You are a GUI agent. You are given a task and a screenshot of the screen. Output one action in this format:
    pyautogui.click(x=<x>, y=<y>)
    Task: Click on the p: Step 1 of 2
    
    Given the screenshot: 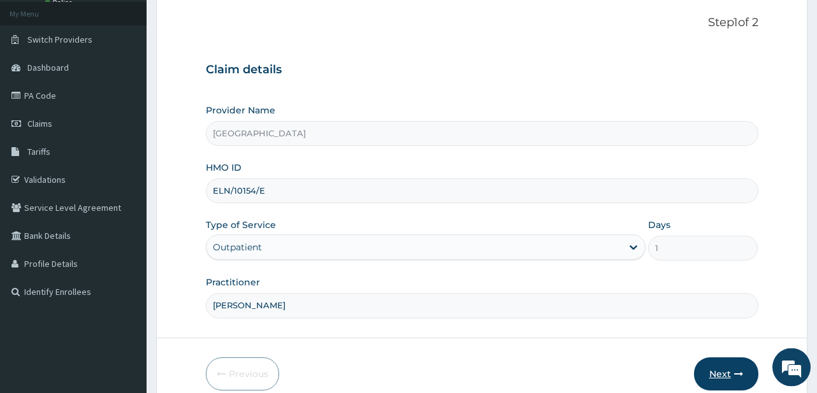 What is the action you would take?
    pyautogui.click(x=482, y=23)
    